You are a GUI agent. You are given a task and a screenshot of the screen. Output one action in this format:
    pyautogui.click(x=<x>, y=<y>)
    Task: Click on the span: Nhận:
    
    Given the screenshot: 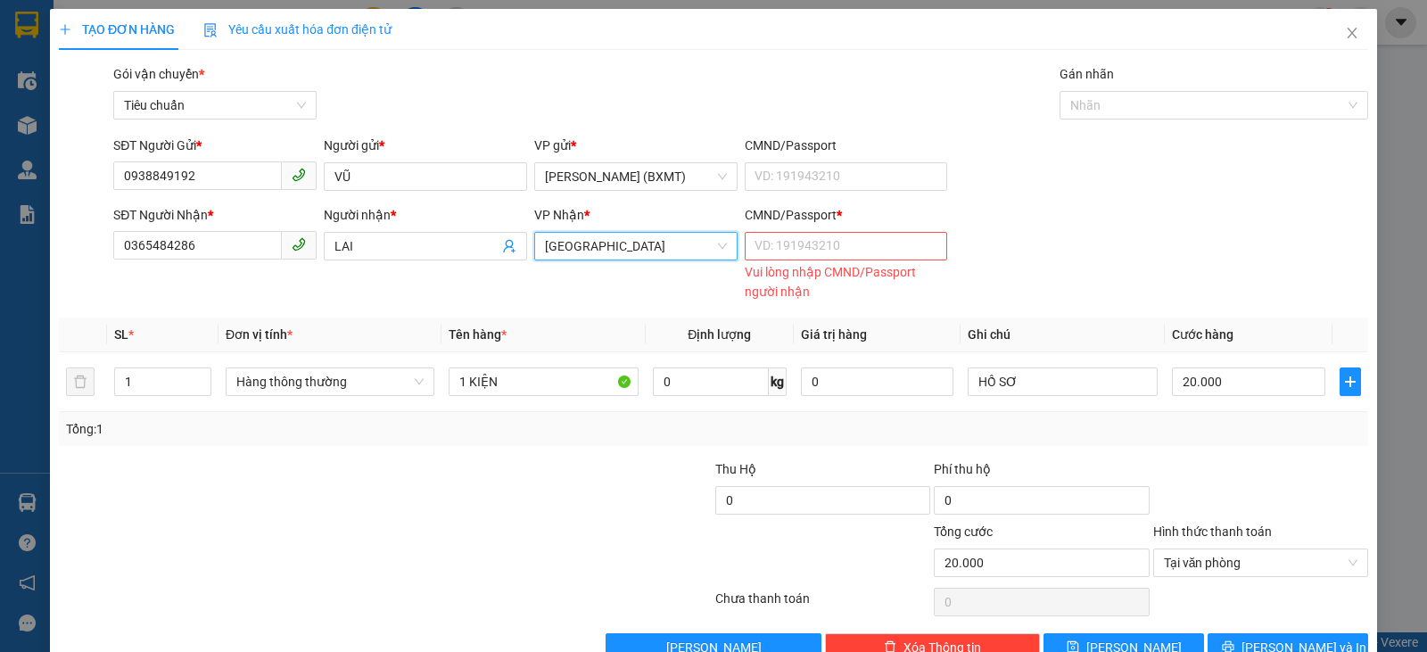 What is the action you would take?
    pyautogui.click(x=192, y=24)
    